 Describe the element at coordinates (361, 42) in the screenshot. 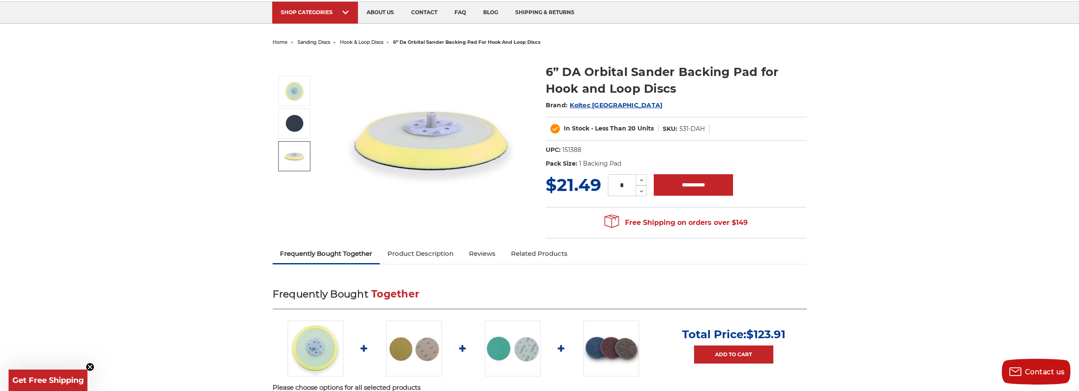

I see `span: hook & loop discs` at that location.